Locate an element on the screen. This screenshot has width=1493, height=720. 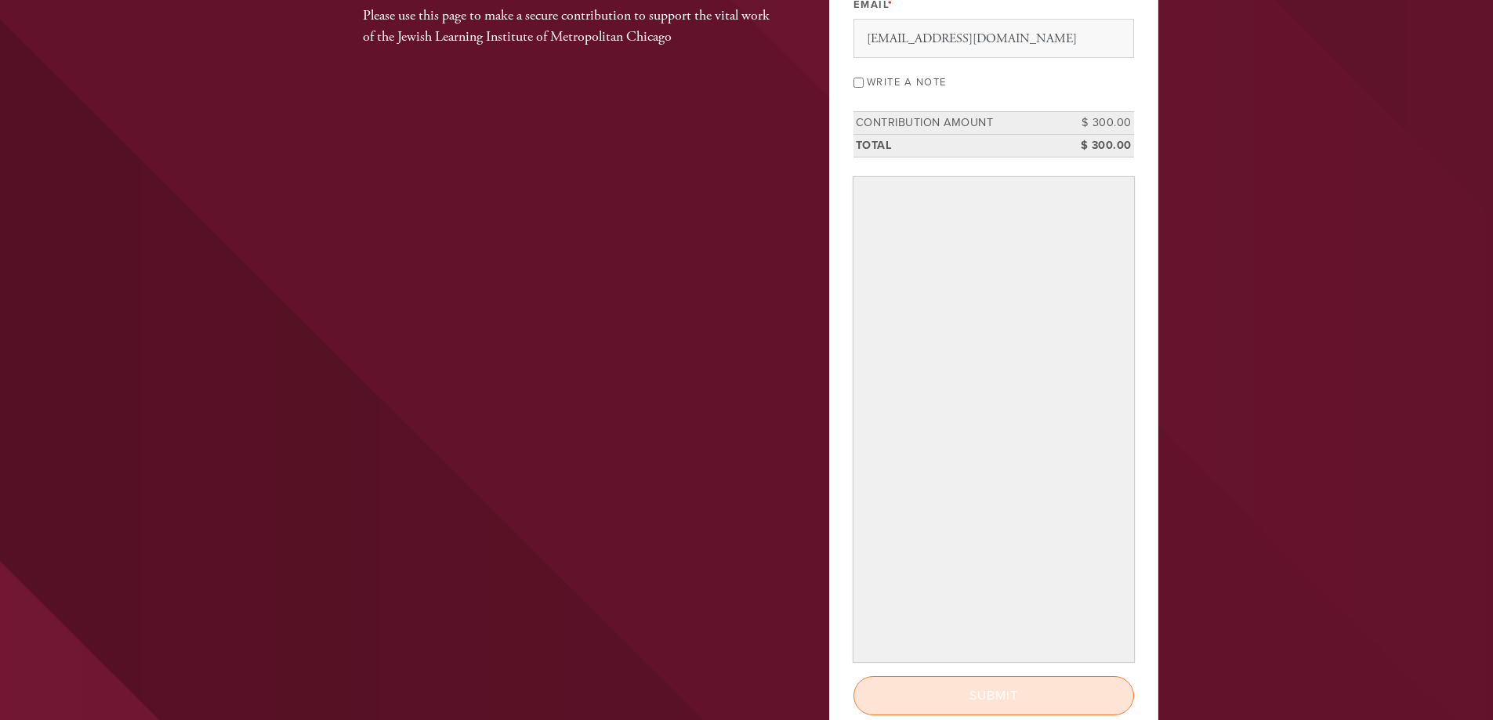
td: Total is located at coordinates (958, 145).